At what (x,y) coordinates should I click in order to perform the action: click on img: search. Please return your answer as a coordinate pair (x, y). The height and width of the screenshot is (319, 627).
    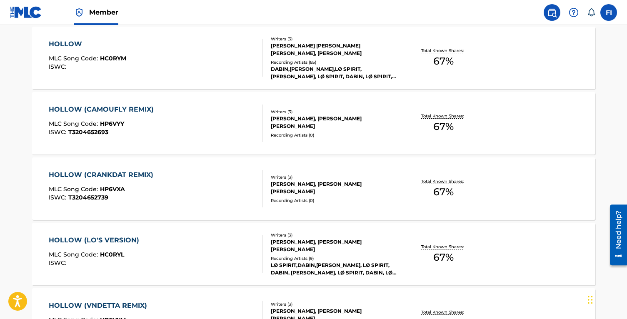
    Looking at the image, I should click on (552, 13).